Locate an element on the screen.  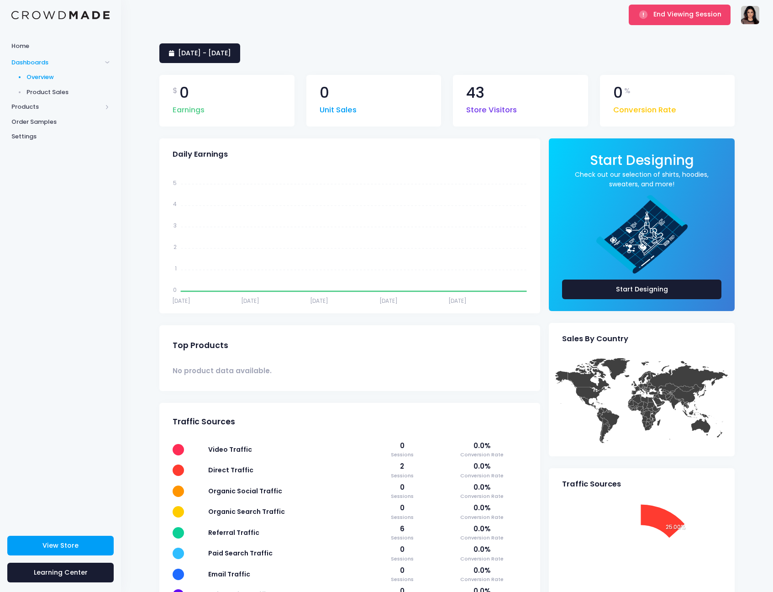
span: Home is located at coordinates (60, 46).